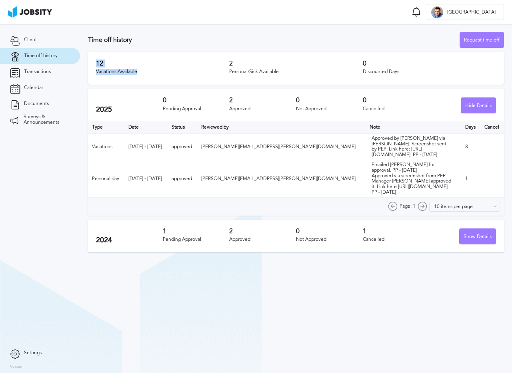 The image size is (512, 373). I want to click on td: Vacations, so click(106, 147).